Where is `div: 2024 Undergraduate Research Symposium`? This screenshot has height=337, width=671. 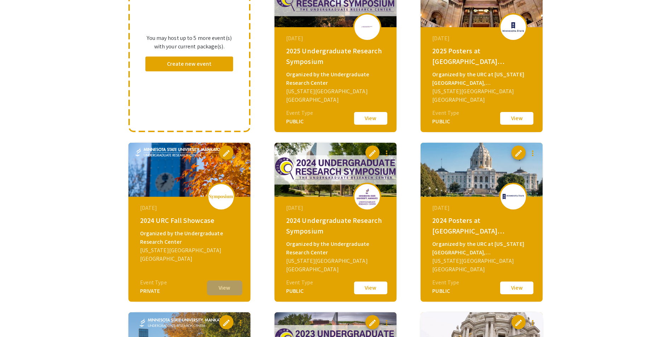 div: 2024 Undergraduate Research Symposium is located at coordinates (336, 226).